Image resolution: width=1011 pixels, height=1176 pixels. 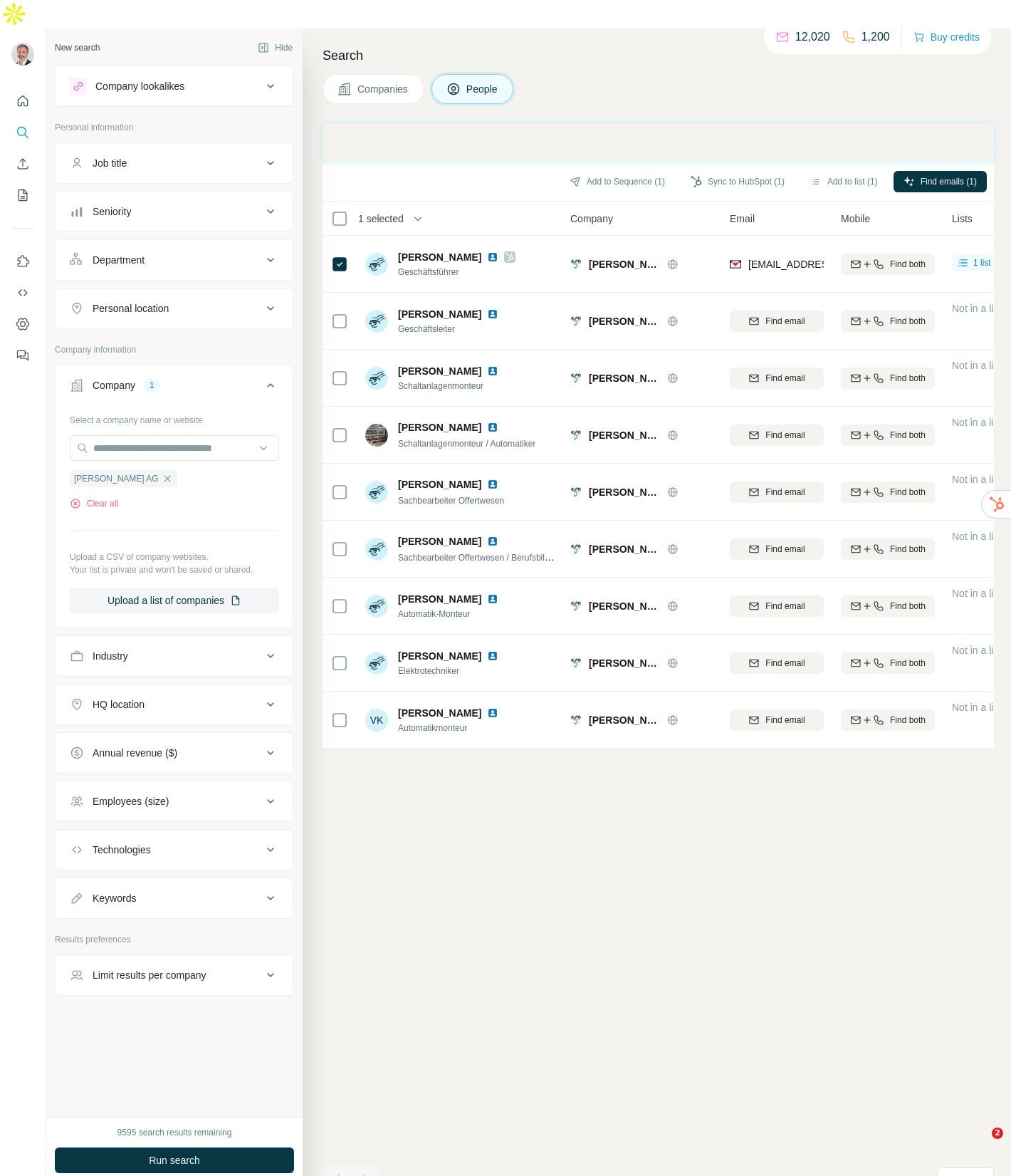 I want to click on button: Keywords, so click(x=175, y=898).